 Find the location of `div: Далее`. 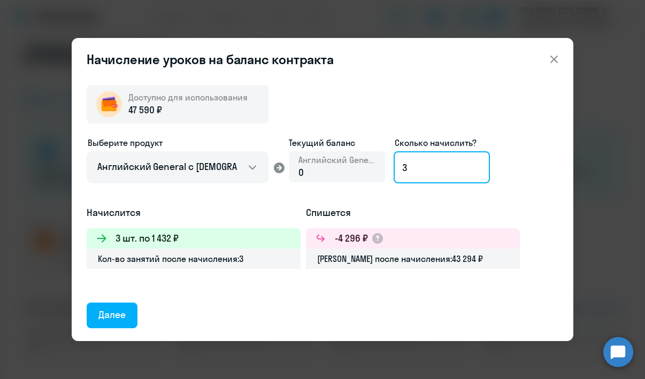

div: Далее is located at coordinates (112, 315).